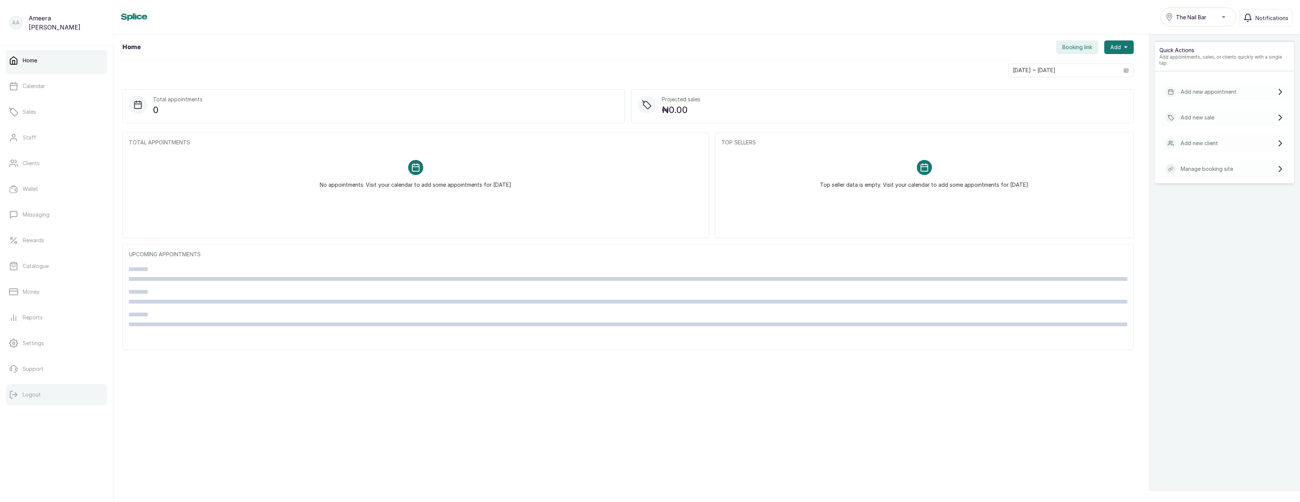  What do you see at coordinates (56, 266) in the screenshot?
I see `a: Catalogue` at bounding box center [56, 266].